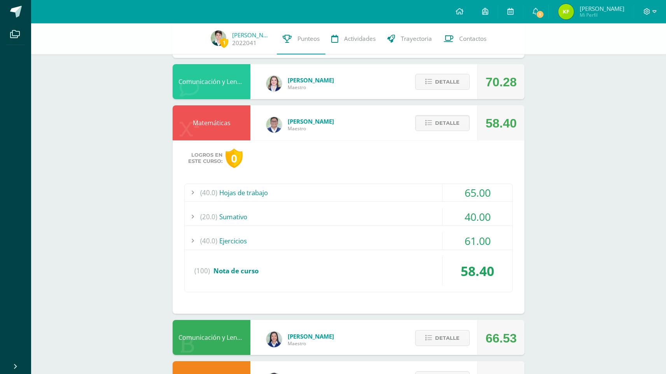 This screenshot has height=374, width=666. I want to click on img: f6a1091ea3bb7f96ed48998b280fb161.png, so click(274, 125).